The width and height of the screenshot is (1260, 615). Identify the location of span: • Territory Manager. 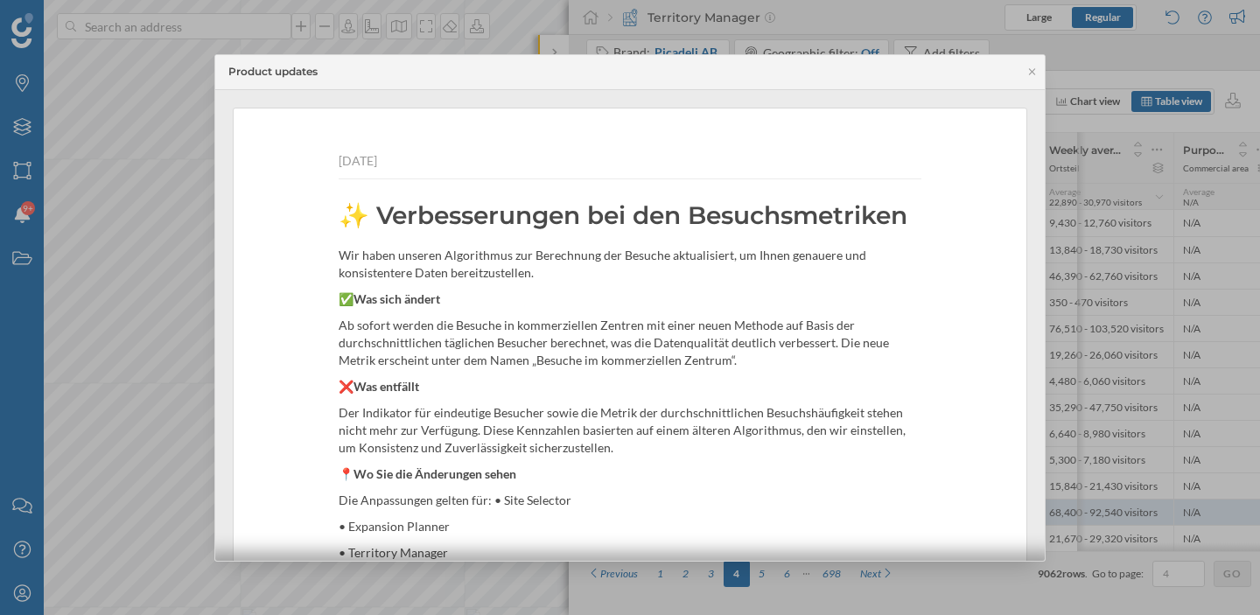
(393, 552).